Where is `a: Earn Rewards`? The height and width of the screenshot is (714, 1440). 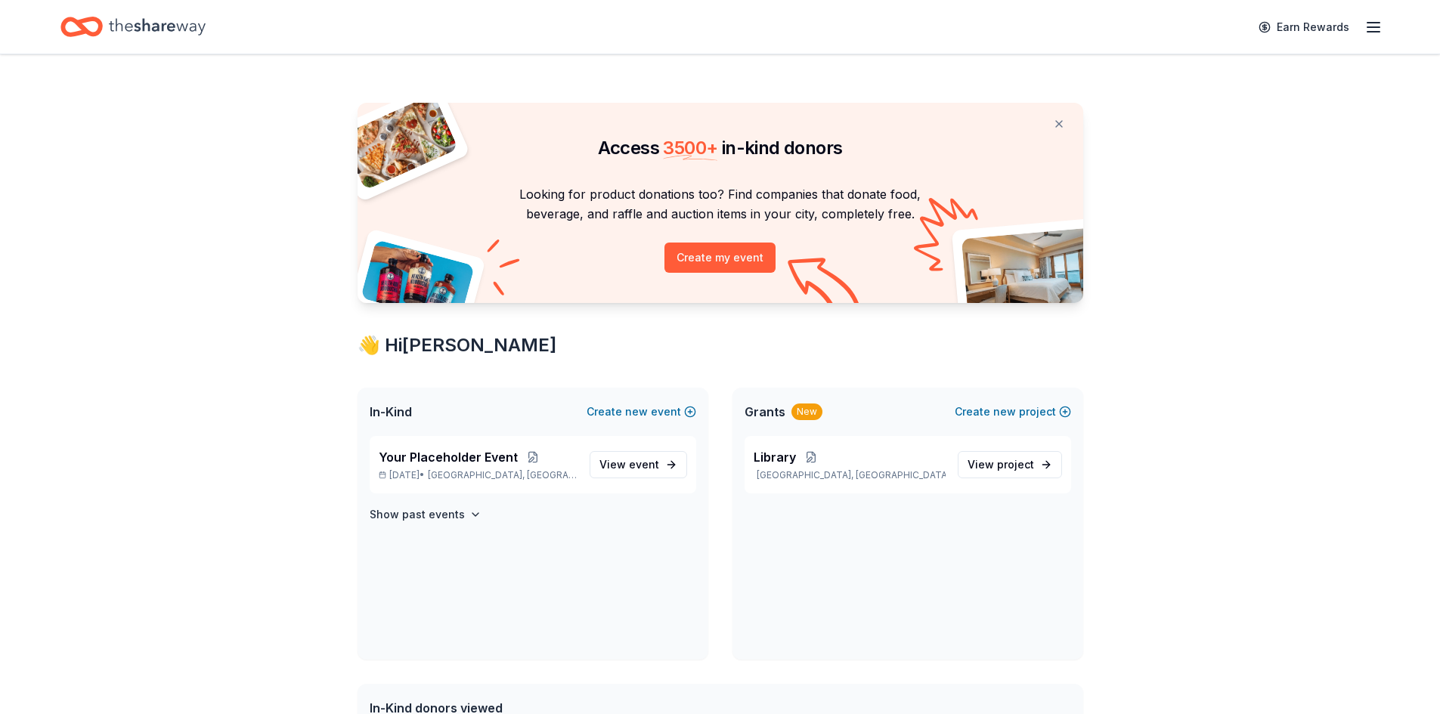
a: Earn Rewards is located at coordinates (1304, 27).